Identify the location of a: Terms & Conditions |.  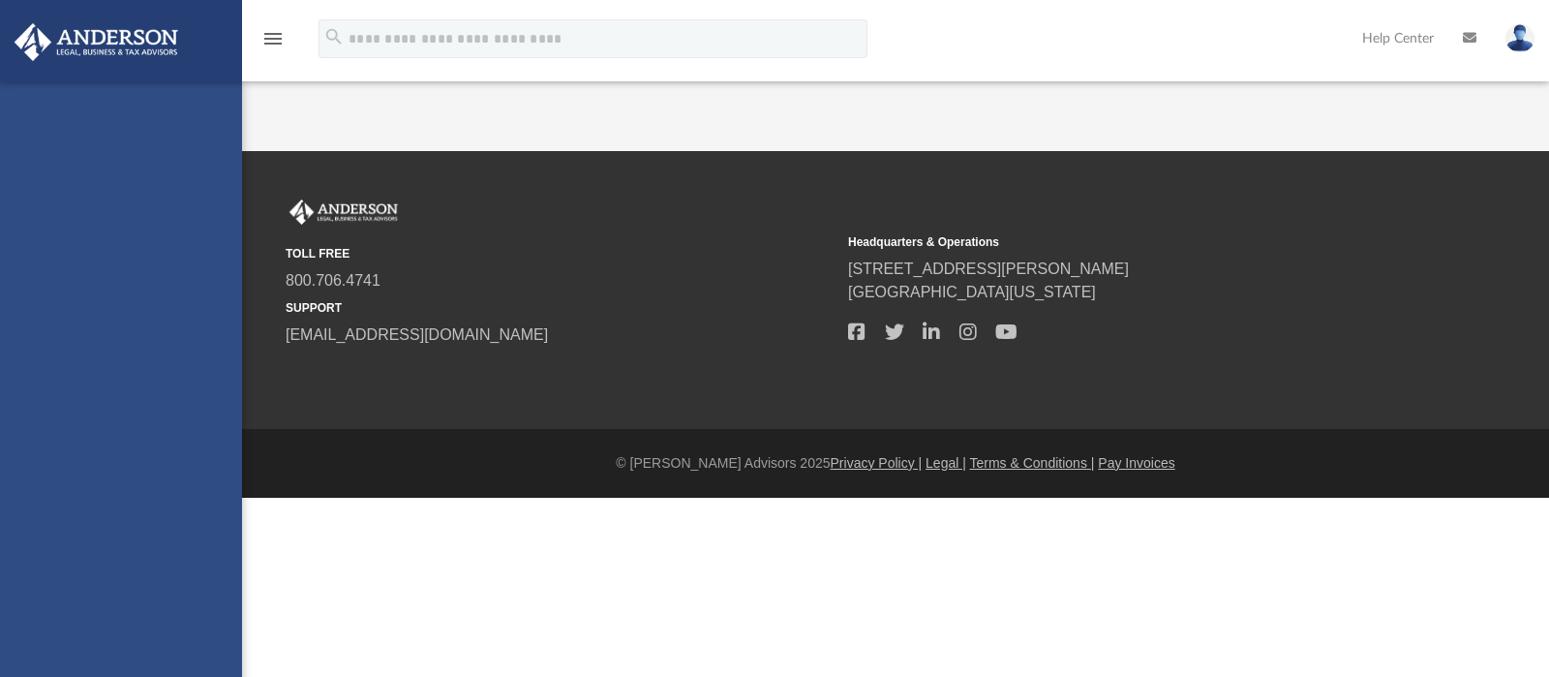
(1032, 463).